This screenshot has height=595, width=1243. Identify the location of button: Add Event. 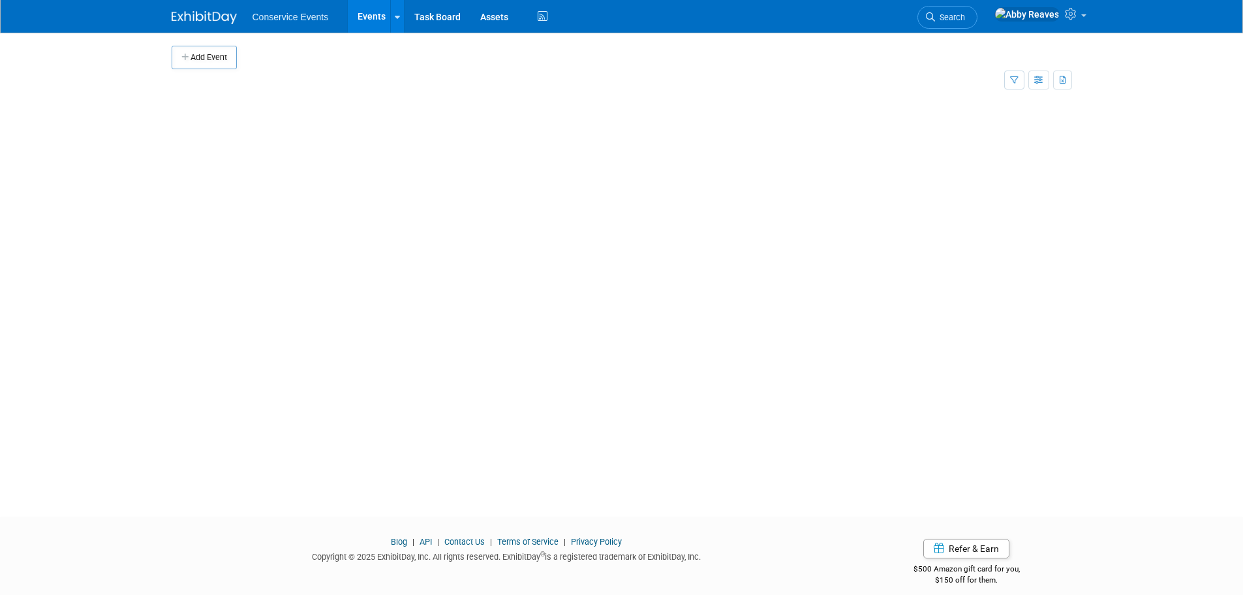
(204, 57).